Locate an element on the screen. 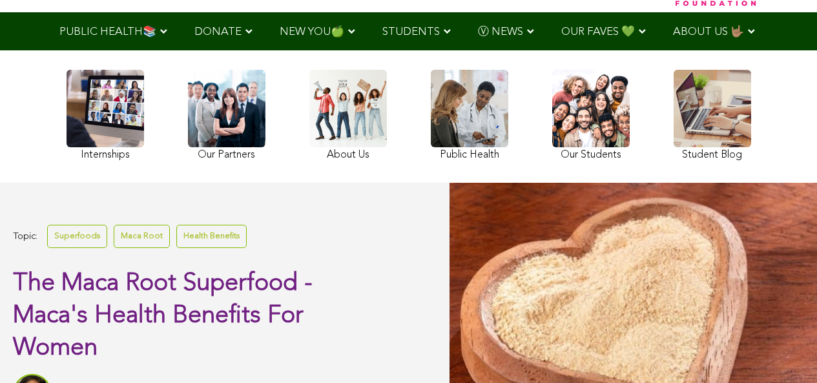  span: Topic: is located at coordinates (25, 236).